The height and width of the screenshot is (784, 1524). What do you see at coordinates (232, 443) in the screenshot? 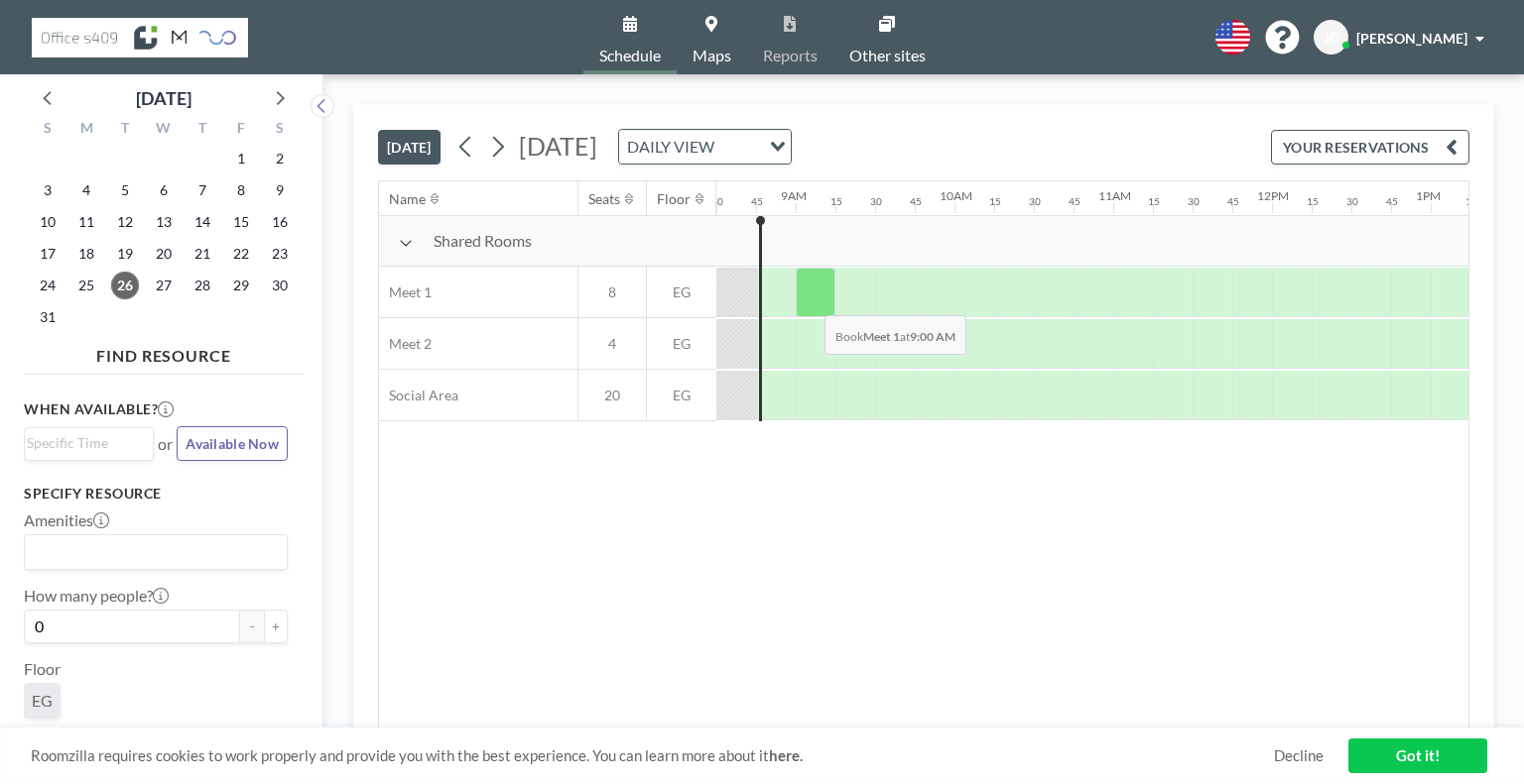
I see `button: Available Now` at bounding box center [232, 443].